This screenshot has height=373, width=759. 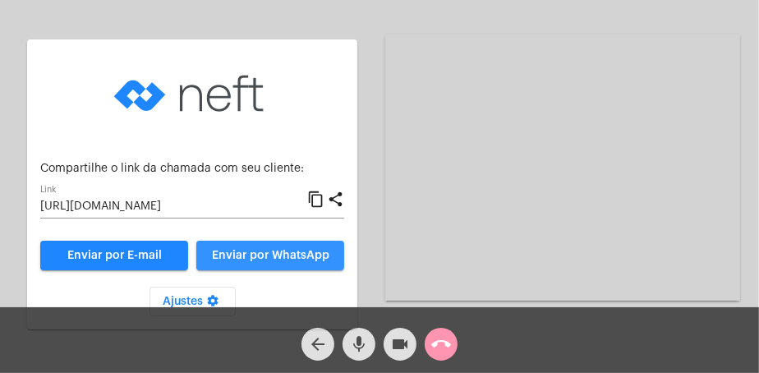 What do you see at coordinates (441, 344) in the screenshot?
I see `mat-icon: call_end` at bounding box center [441, 344].